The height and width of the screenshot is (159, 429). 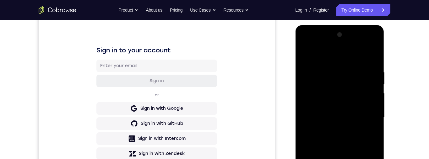 I want to click on div: Sign in with Zendesk, so click(x=123, y=151).